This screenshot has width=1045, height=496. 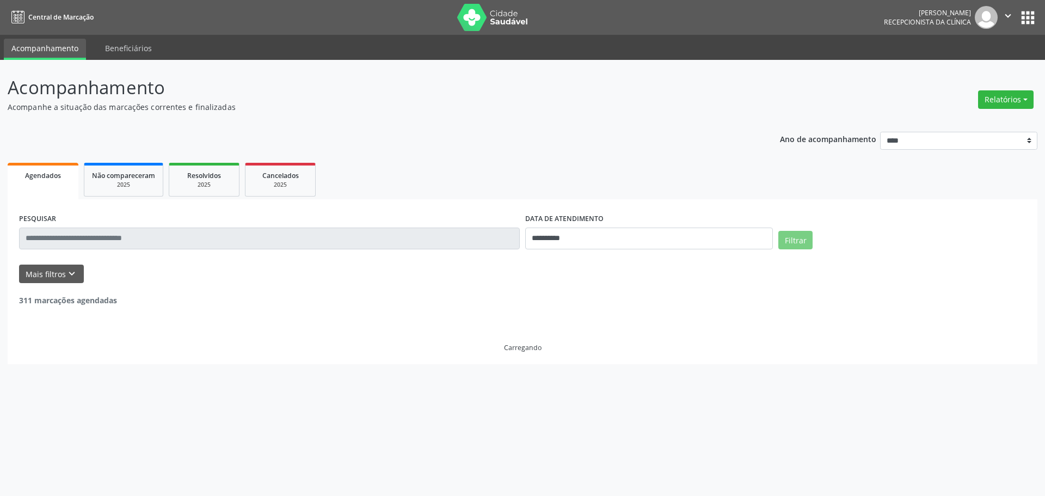 I want to click on span: Não compareceram, so click(x=124, y=175).